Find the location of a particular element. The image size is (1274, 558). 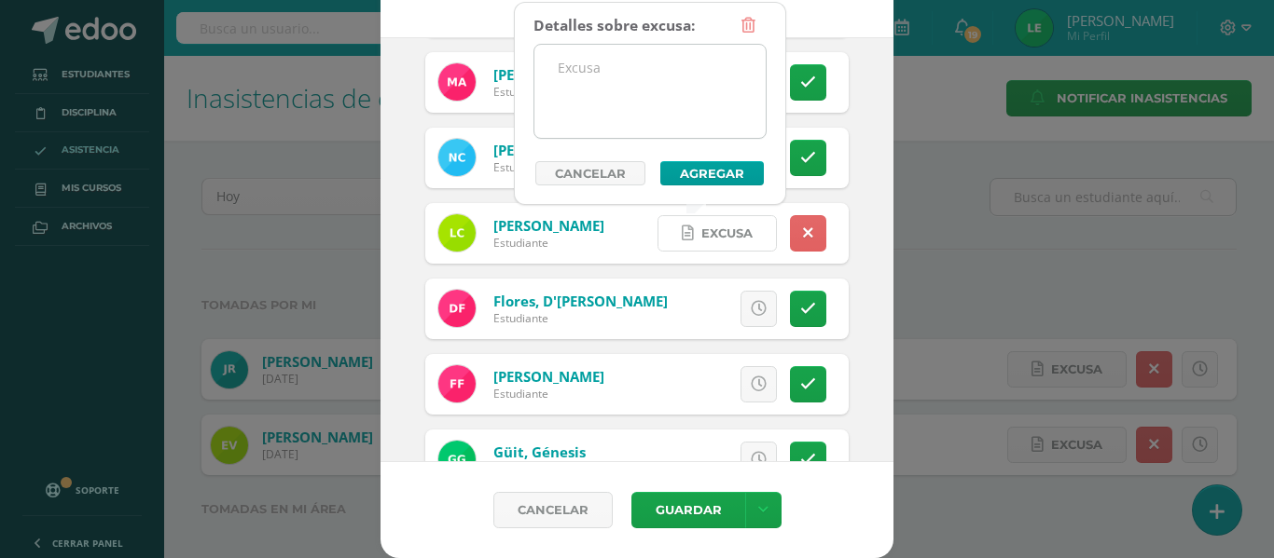

img: 78eb67fc4c03cd6b0d4c0aec0cd2b08a.png is located at coordinates (457, 309).